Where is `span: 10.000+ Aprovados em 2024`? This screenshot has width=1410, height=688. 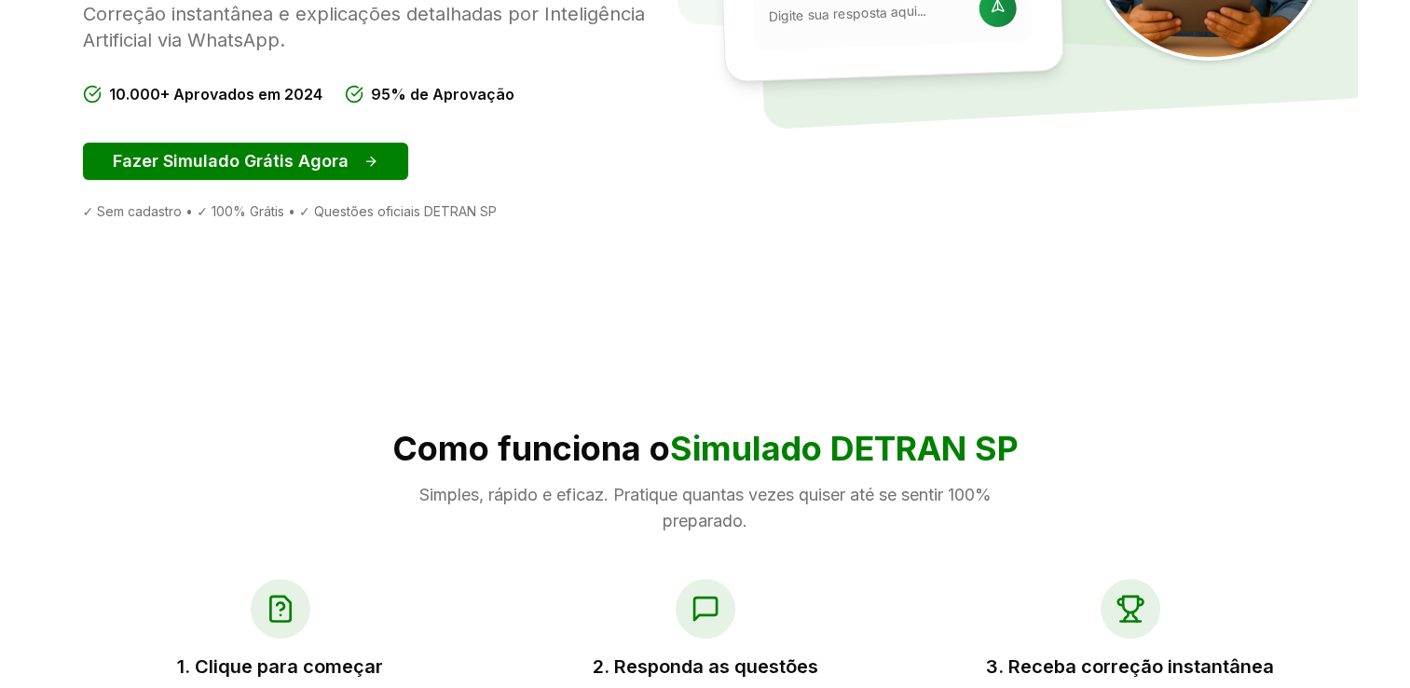
span: 10.000+ Aprovados em 2024 is located at coordinates (215, 94).